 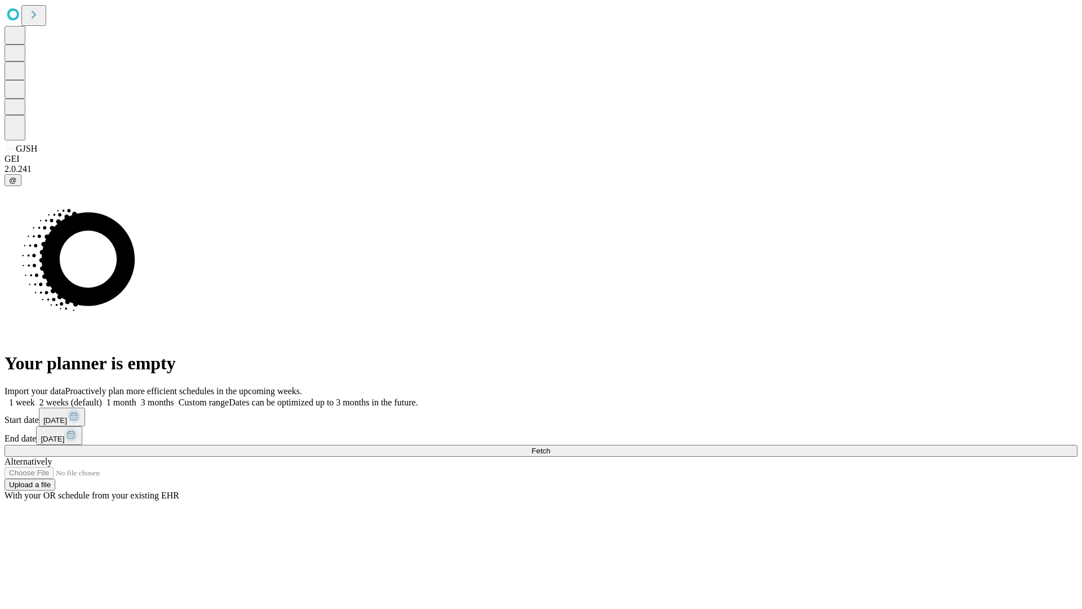 I want to click on button: Upload a file, so click(x=30, y=484).